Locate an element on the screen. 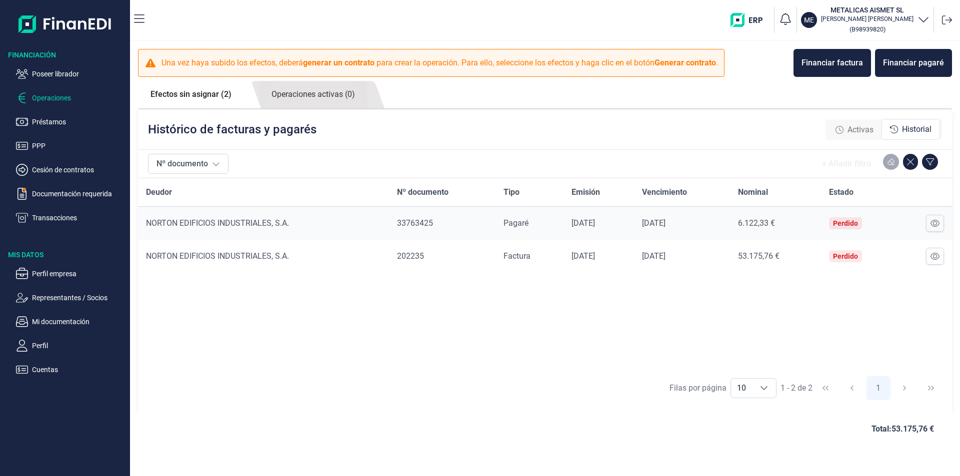 Image resolution: width=960 pixels, height=476 pixels. button: Page 1 is located at coordinates (878, 388).